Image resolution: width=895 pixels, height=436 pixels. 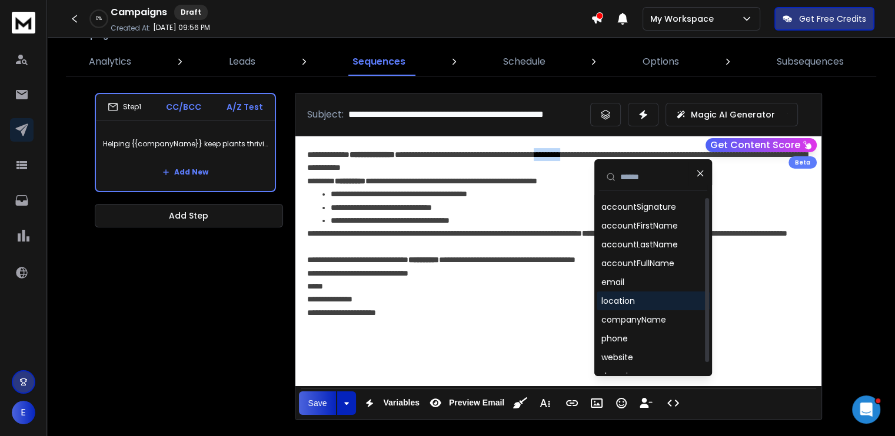 What do you see at coordinates (673, 404) in the screenshot?
I see `button: Code View` at bounding box center [673, 404].